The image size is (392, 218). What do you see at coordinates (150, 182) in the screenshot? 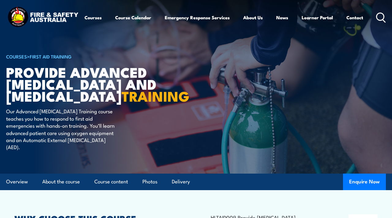
I see `a: Photos` at bounding box center [150, 182].